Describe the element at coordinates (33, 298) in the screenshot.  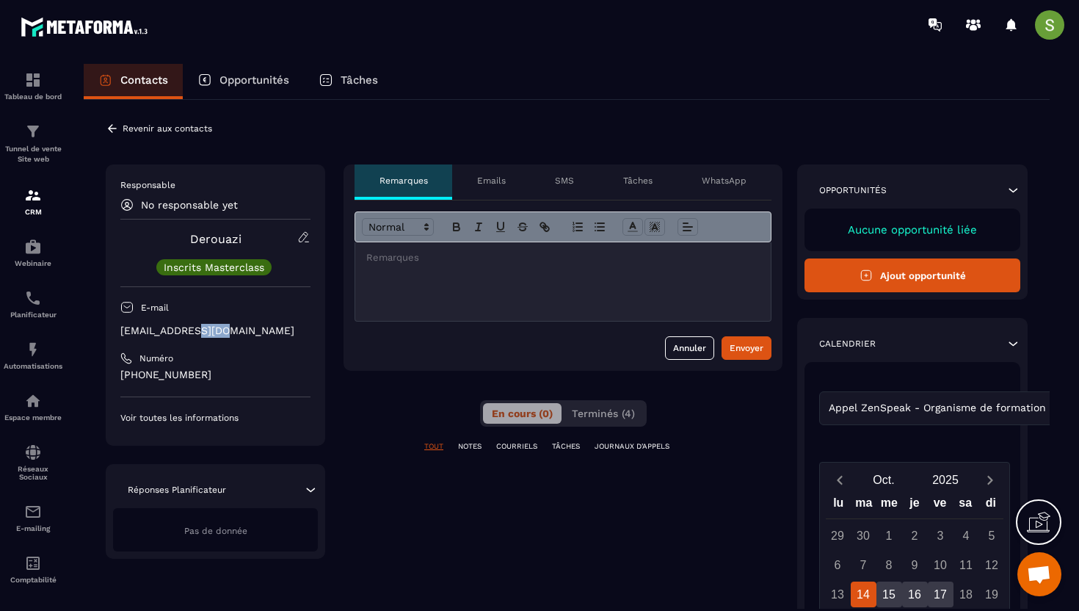
I see `img: scheduler` at that location.